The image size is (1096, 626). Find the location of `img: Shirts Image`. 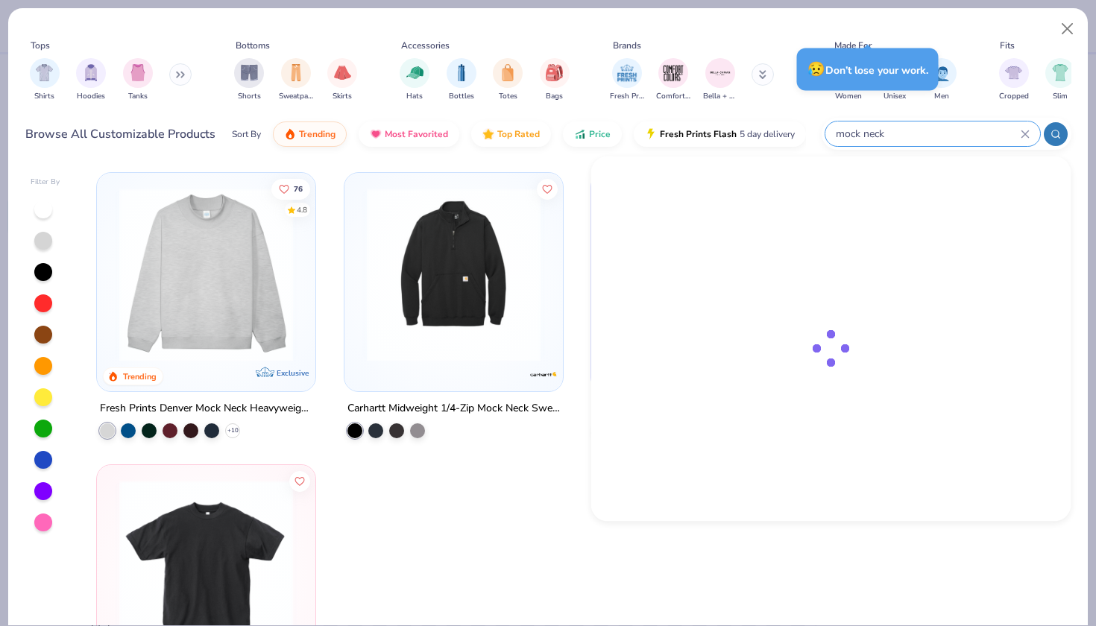

img: Shirts Image is located at coordinates (44, 72).